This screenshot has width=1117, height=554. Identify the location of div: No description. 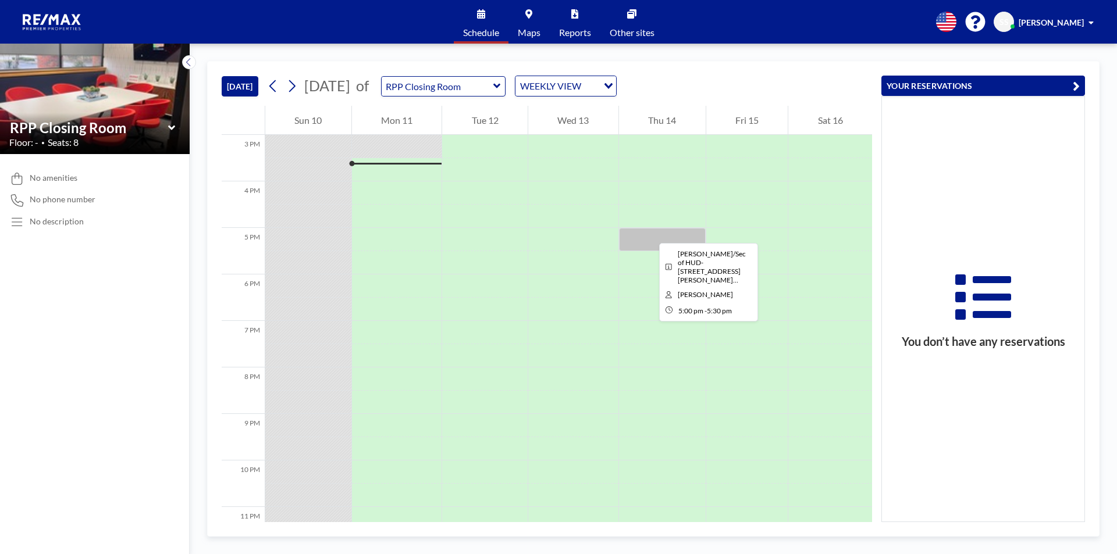
(56, 222).